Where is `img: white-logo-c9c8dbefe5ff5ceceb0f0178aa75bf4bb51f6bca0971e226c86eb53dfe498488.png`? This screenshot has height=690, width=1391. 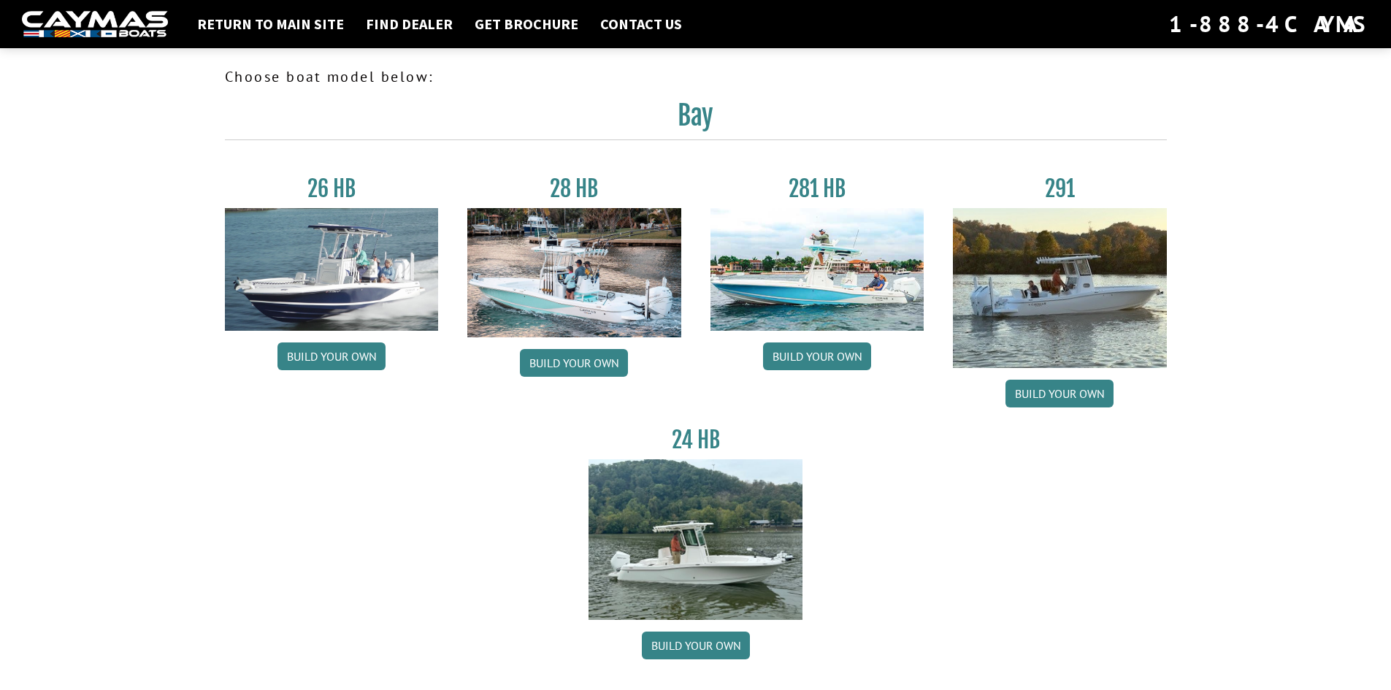
img: white-logo-c9c8dbefe5ff5ceceb0f0178aa75bf4bb51f6bca0971e226c86eb53dfe498488.png is located at coordinates (95, 24).